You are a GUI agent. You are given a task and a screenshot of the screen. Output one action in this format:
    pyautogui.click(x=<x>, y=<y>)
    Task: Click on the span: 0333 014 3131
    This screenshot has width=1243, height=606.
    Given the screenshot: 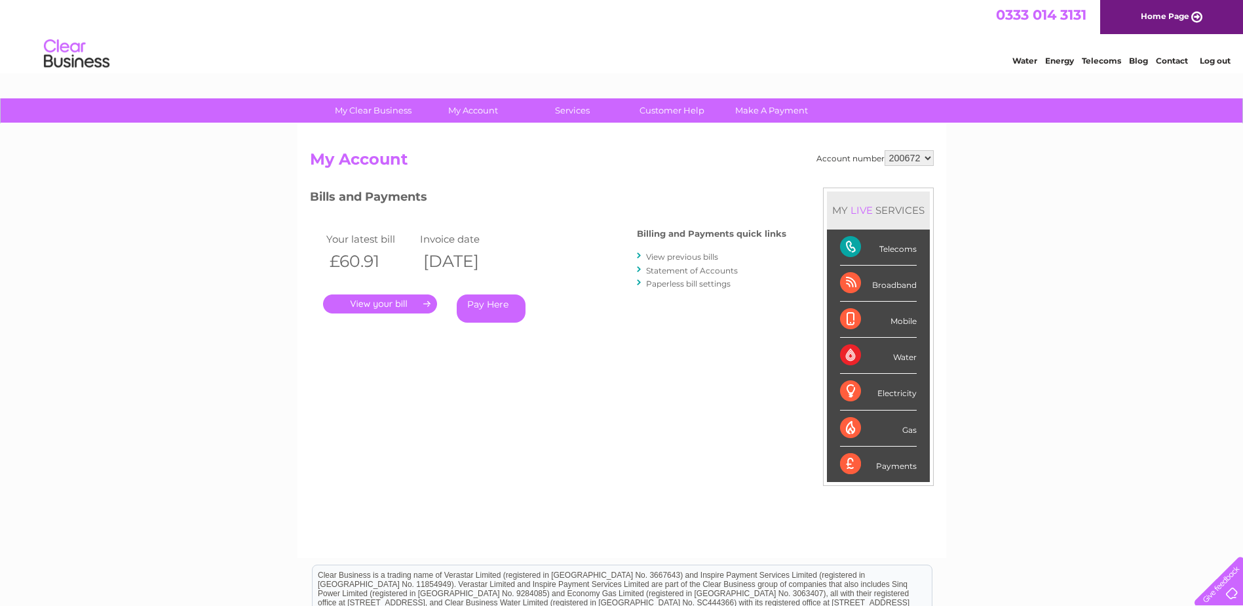 What is the action you would take?
    pyautogui.click(x=1041, y=14)
    